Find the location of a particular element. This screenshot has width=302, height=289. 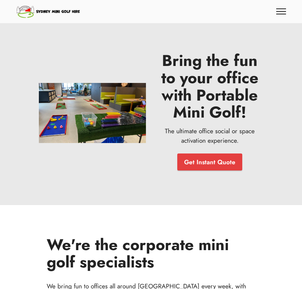

strong: Bring the fun to your office with Portable Mini Golf! is located at coordinates (210, 86).